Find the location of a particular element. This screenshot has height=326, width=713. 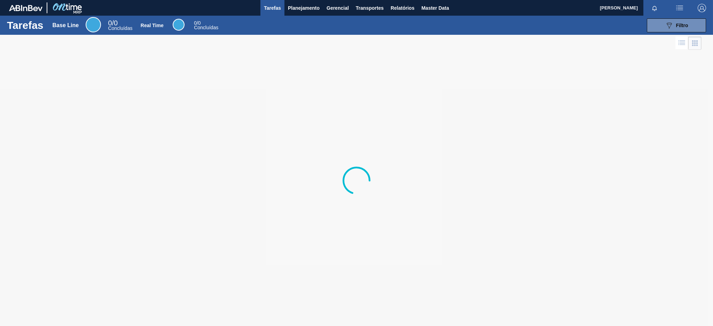

img: Logout is located at coordinates (701, 8).